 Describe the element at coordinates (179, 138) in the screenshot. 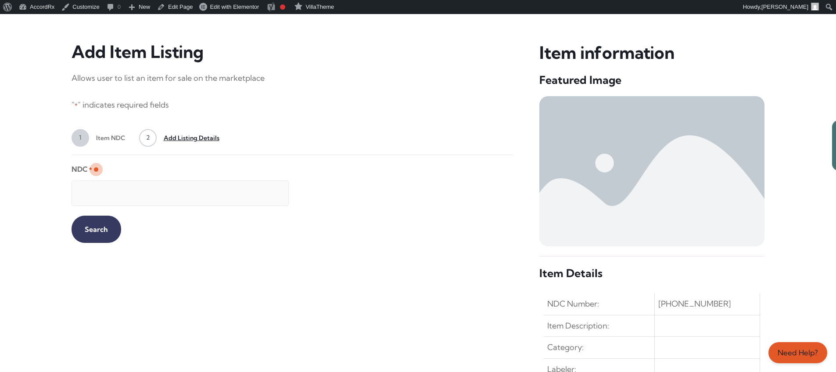

I see `a: 2Add Listing Details` at that location.